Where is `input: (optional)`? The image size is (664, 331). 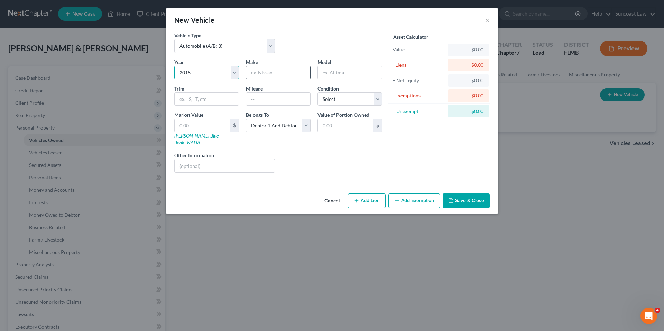
input: (optional) is located at coordinates (224, 166).